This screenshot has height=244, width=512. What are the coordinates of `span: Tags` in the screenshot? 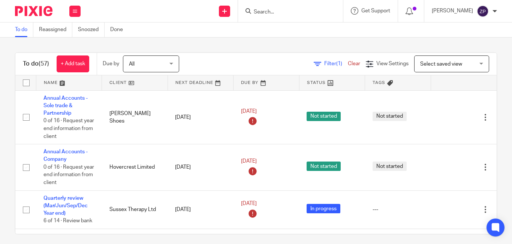 It's located at (379, 82).